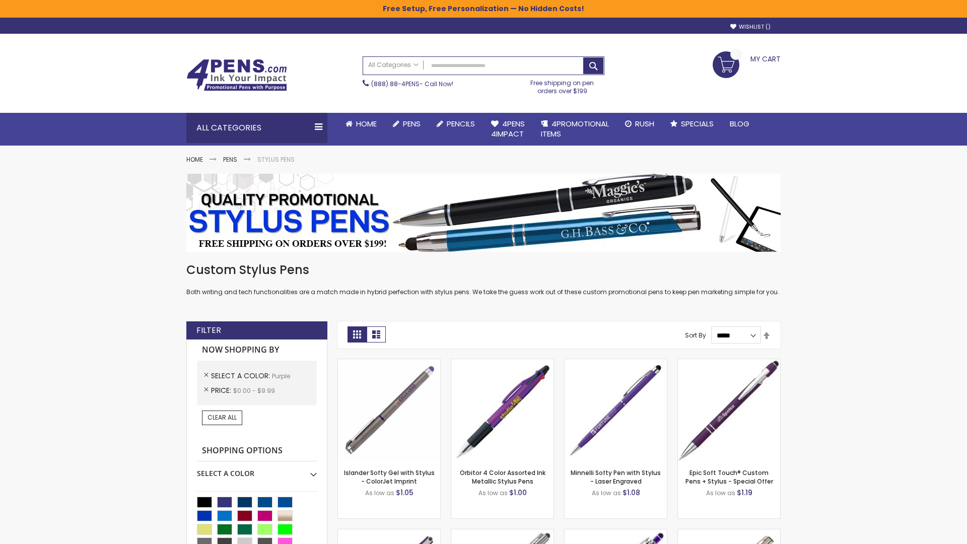 This screenshot has width=967, height=544. Describe the element at coordinates (456, 124) in the screenshot. I see `a: Pencils` at that location.